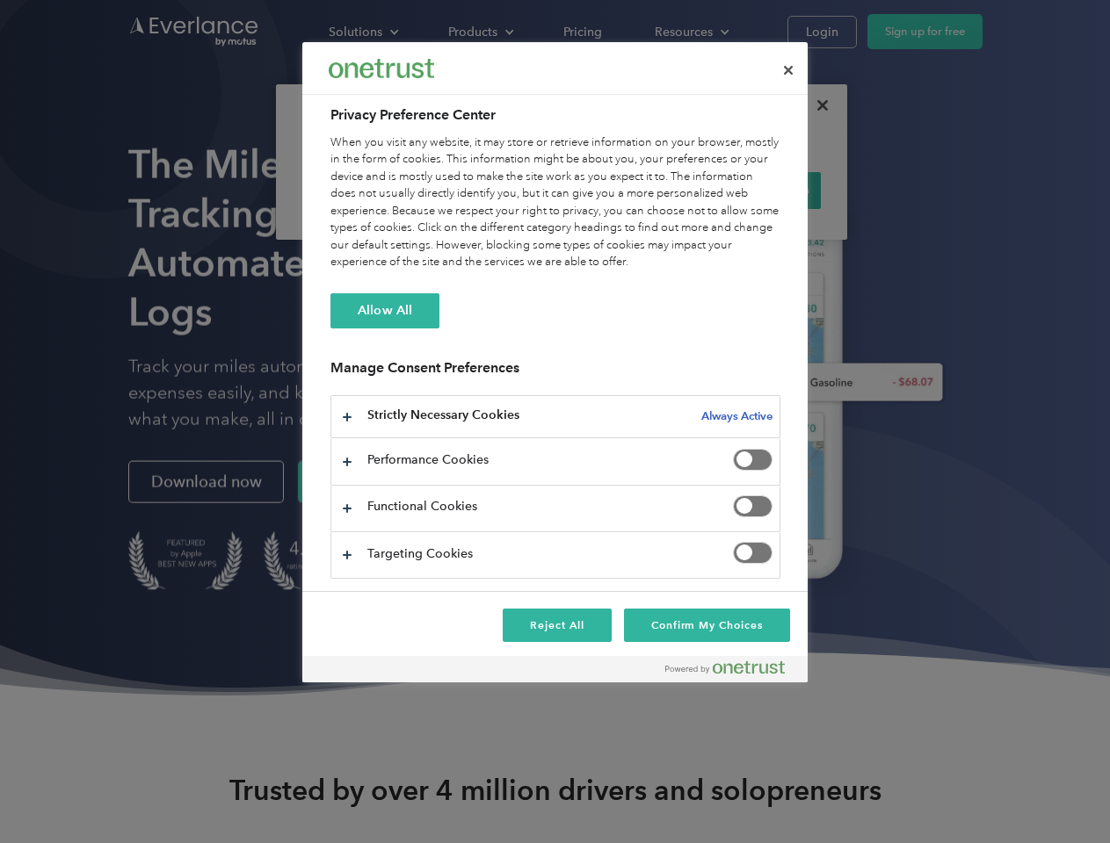  I want to click on div: Privacy Preference Center, so click(554, 362).